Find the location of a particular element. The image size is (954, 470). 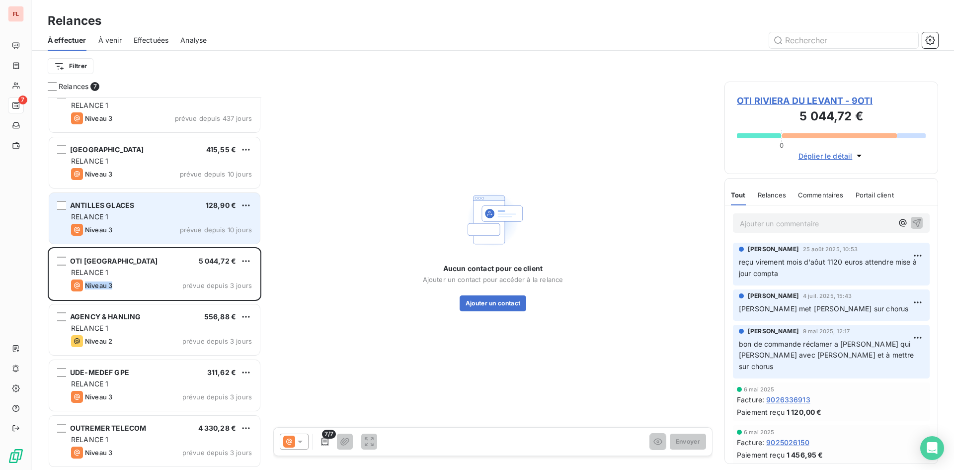

span: Analyse is located at coordinates (193, 40).